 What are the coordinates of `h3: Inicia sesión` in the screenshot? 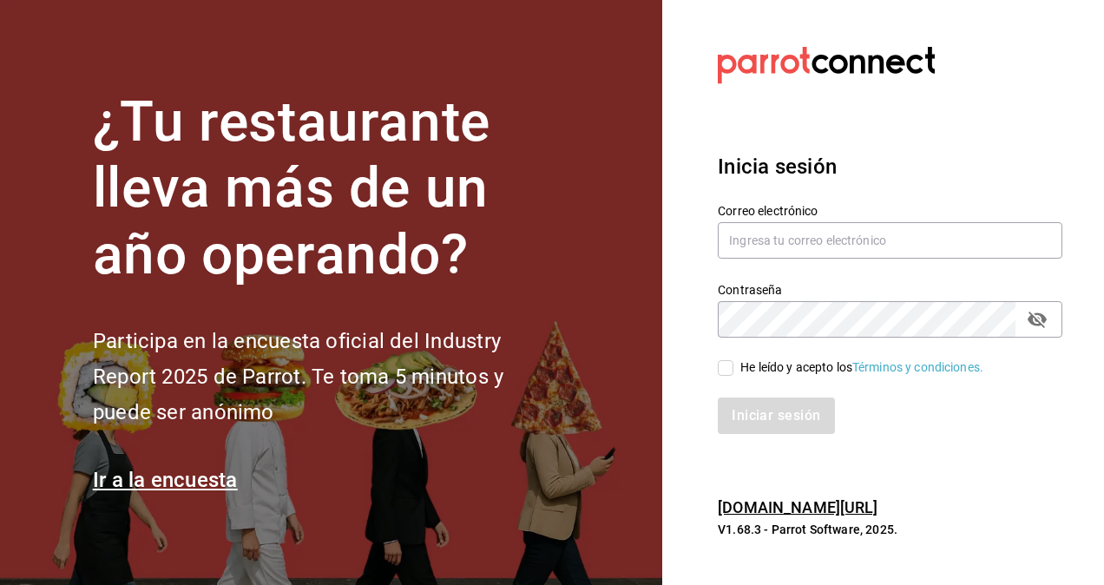 It's located at (890, 167).